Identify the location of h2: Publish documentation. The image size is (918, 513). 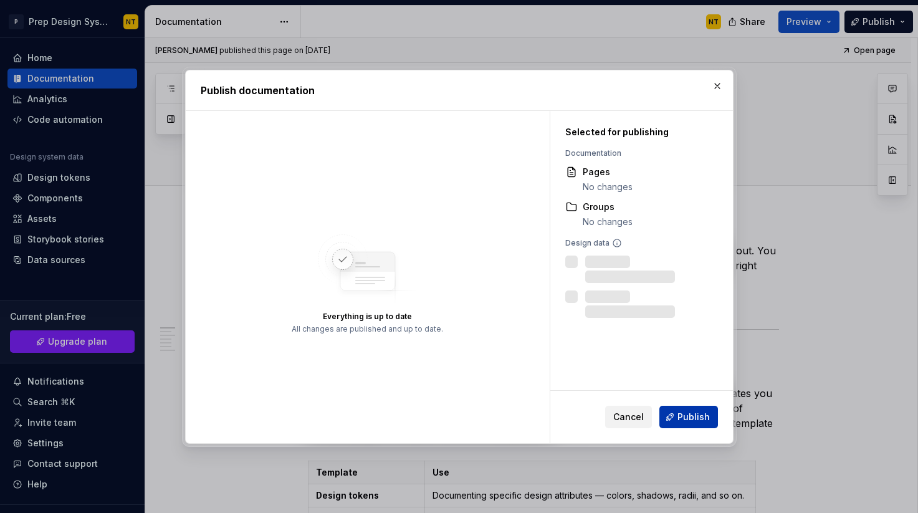
(459, 90).